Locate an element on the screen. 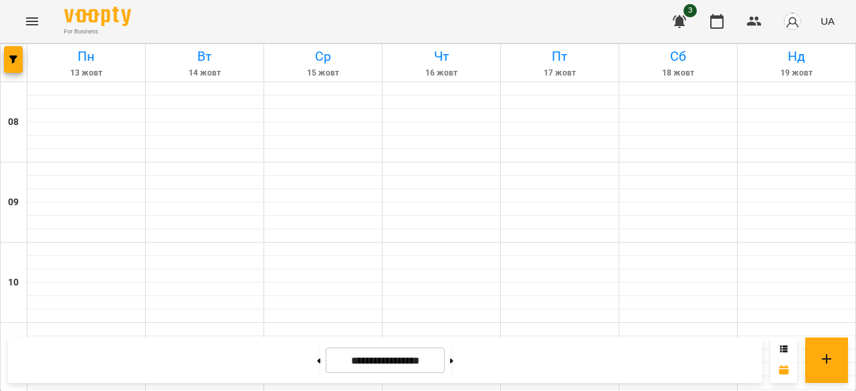 The image size is (856, 391). h6: Вт is located at coordinates (205, 56).